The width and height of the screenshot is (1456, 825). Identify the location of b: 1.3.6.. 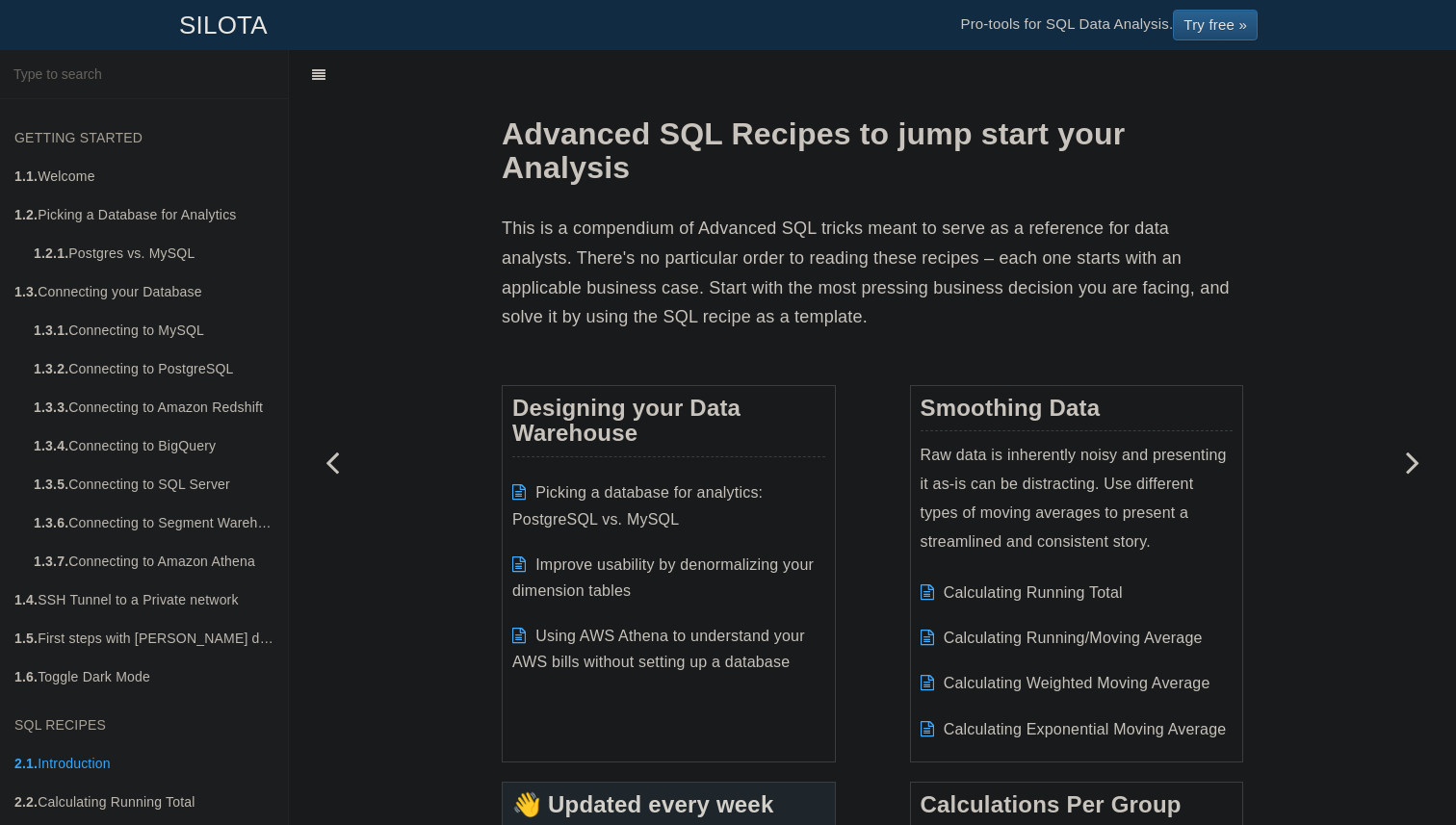
(51, 523).